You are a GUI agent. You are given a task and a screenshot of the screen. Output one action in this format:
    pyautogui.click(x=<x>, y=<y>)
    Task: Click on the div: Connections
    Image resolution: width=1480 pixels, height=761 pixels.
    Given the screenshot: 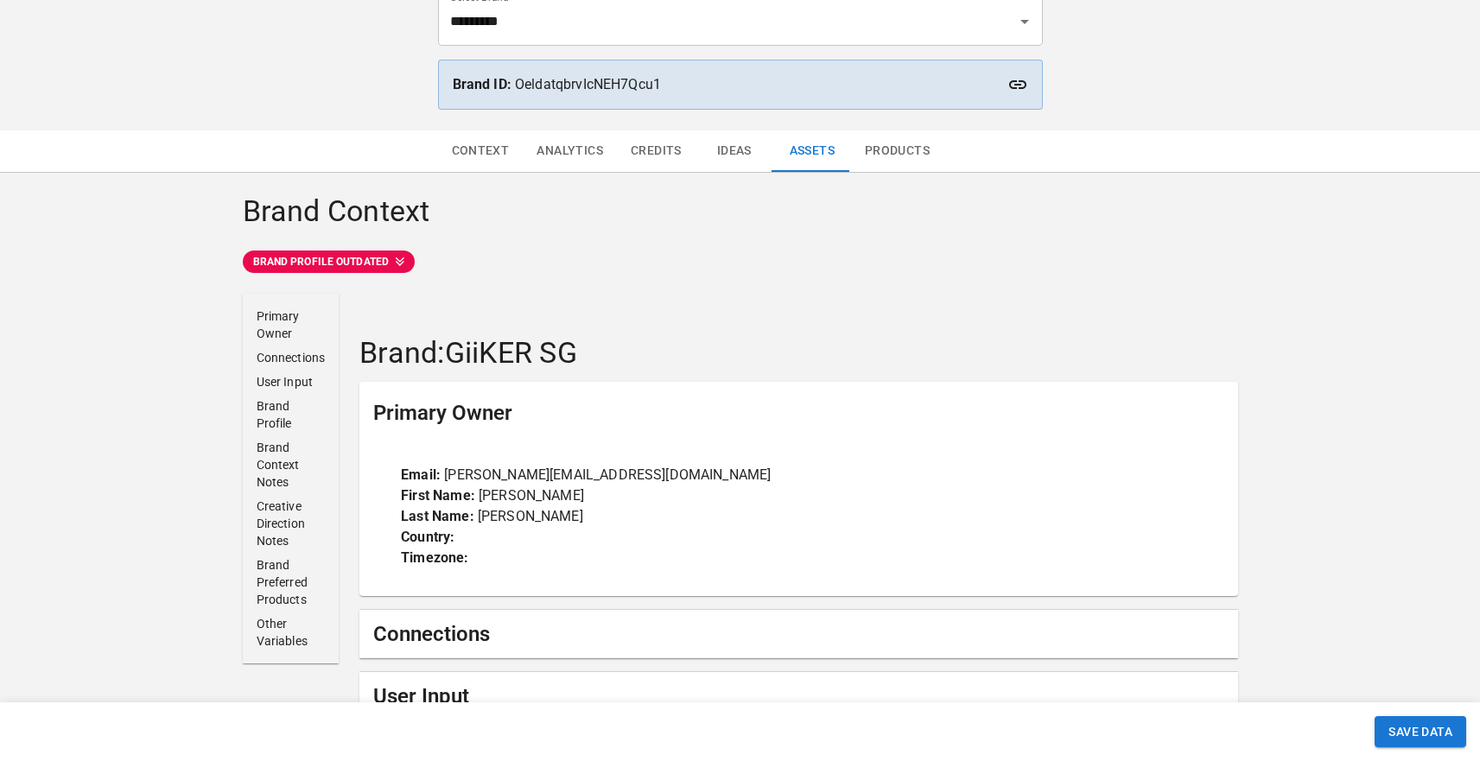 What is the action you would take?
    pyautogui.click(x=798, y=634)
    